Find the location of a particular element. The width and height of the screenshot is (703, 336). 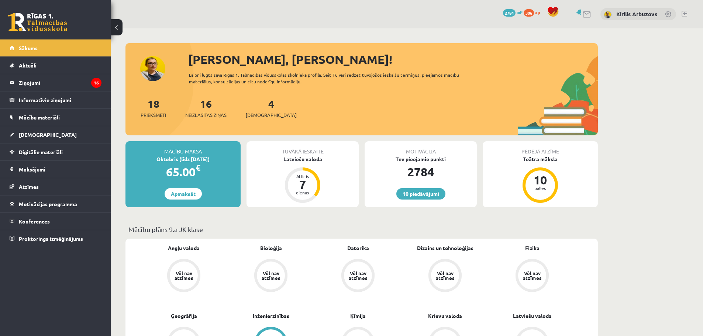

div: Motivācija is located at coordinates (420, 148).